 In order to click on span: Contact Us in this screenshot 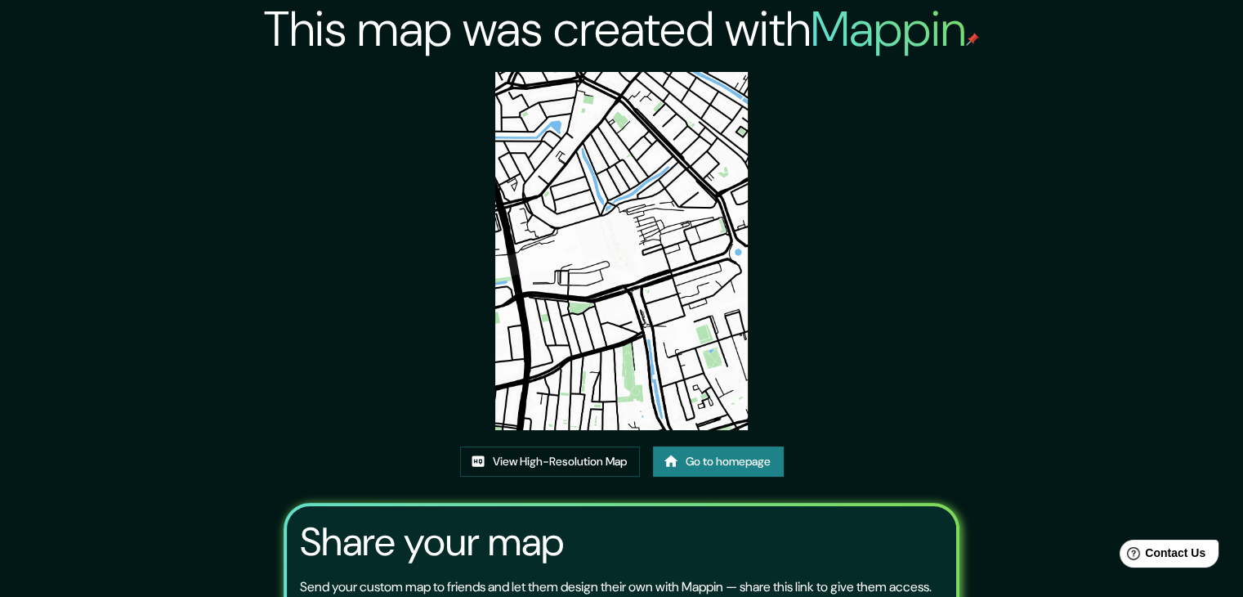, I will do `click(78, 20)`.